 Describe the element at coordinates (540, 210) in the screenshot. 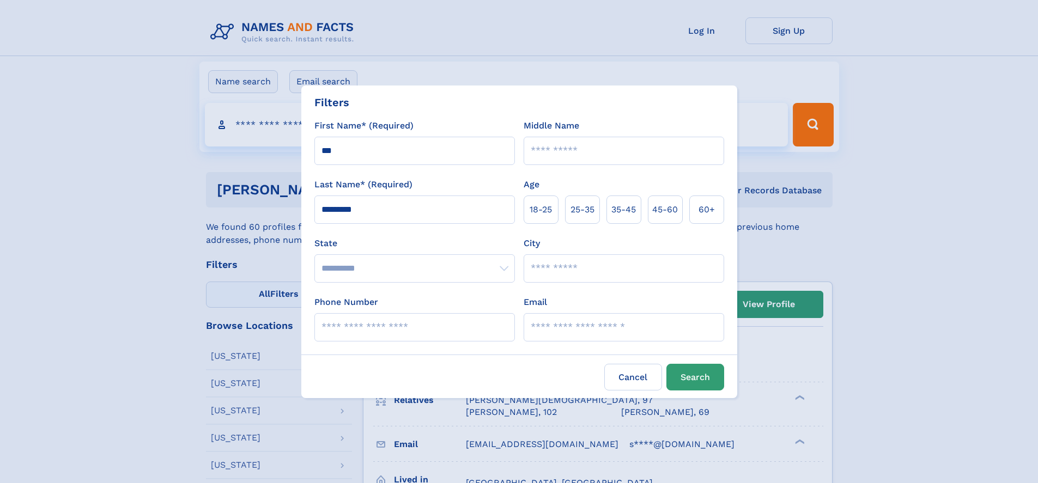

I see `span: 18‑25` at that location.